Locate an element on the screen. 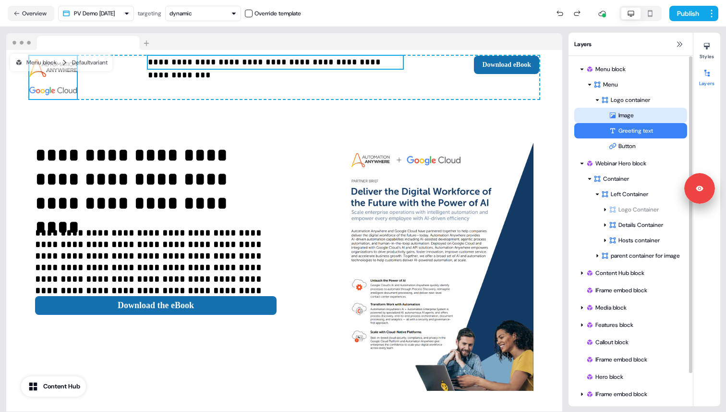  button: Layers is located at coordinates (707, 76).